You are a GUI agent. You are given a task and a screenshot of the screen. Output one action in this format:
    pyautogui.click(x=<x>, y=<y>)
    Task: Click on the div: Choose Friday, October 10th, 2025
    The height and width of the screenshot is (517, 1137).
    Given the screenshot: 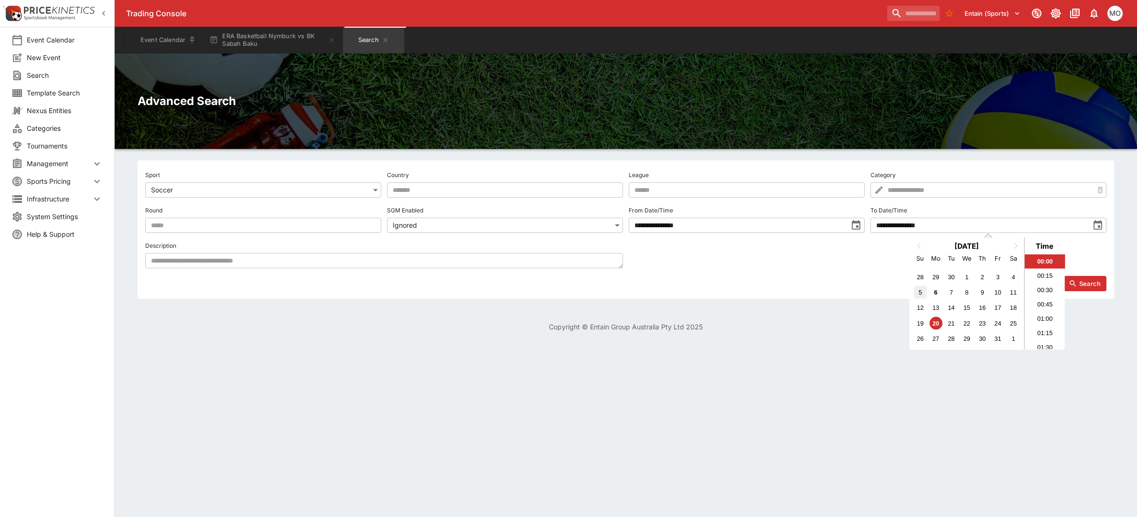 What is the action you would take?
    pyautogui.click(x=997, y=292)
    